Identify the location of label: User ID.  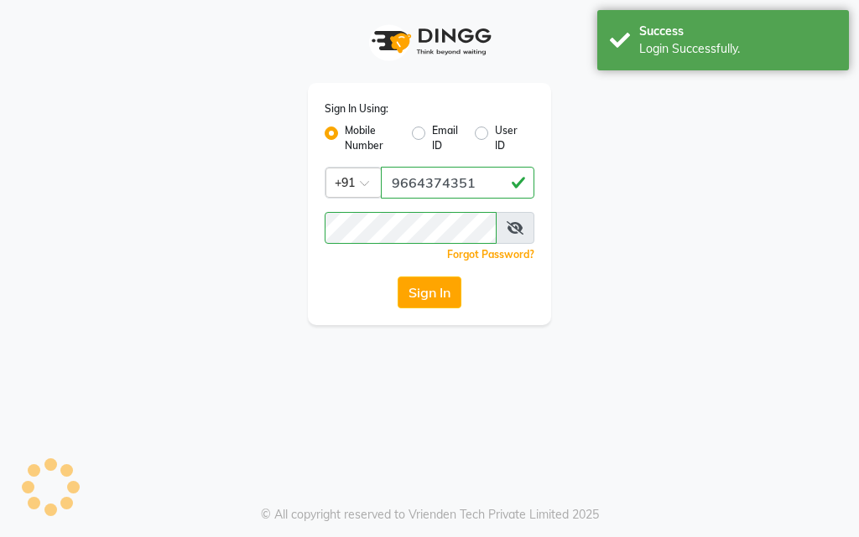
(507, 138).